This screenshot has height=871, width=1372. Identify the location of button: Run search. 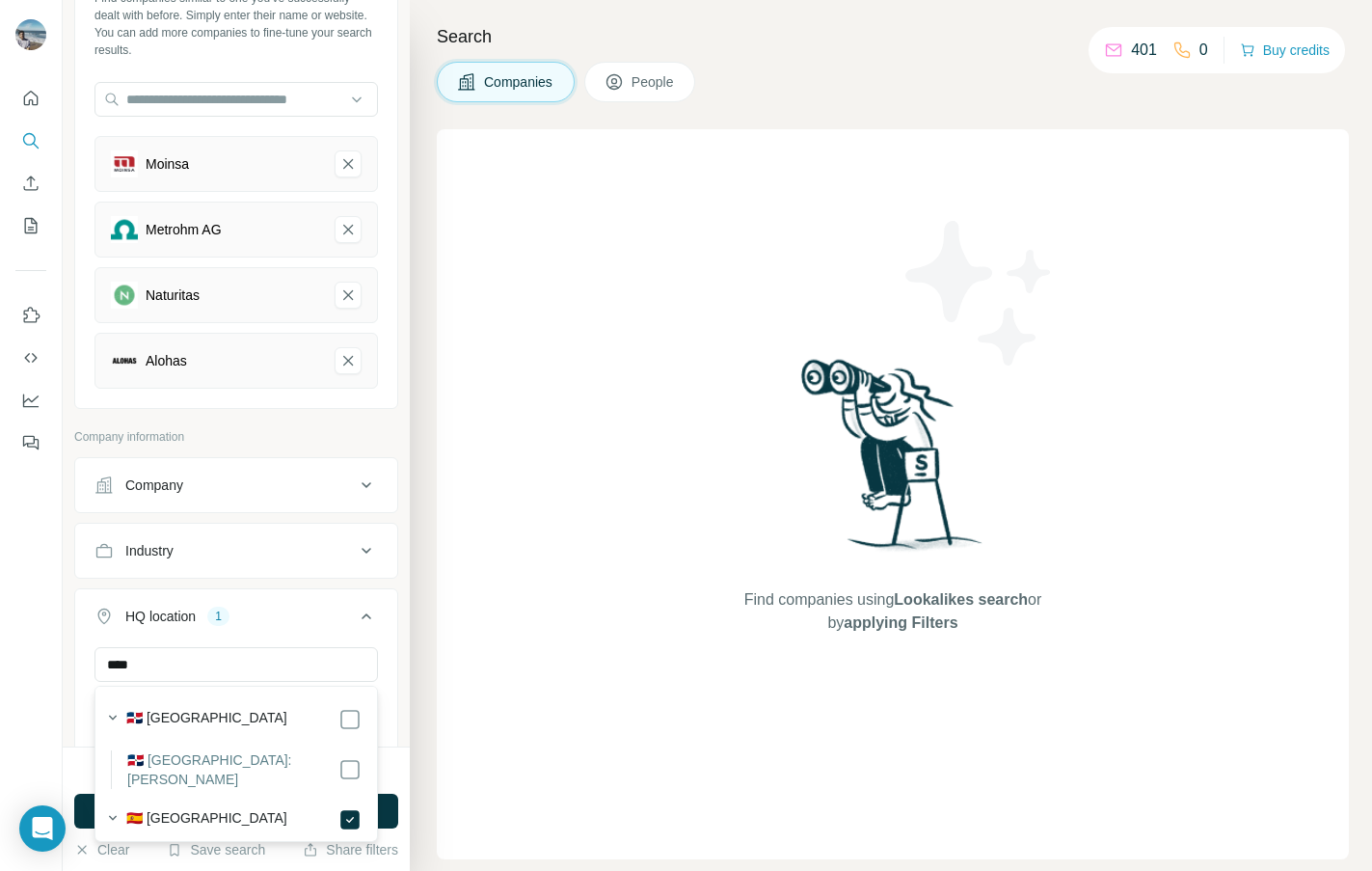
(236, 811).